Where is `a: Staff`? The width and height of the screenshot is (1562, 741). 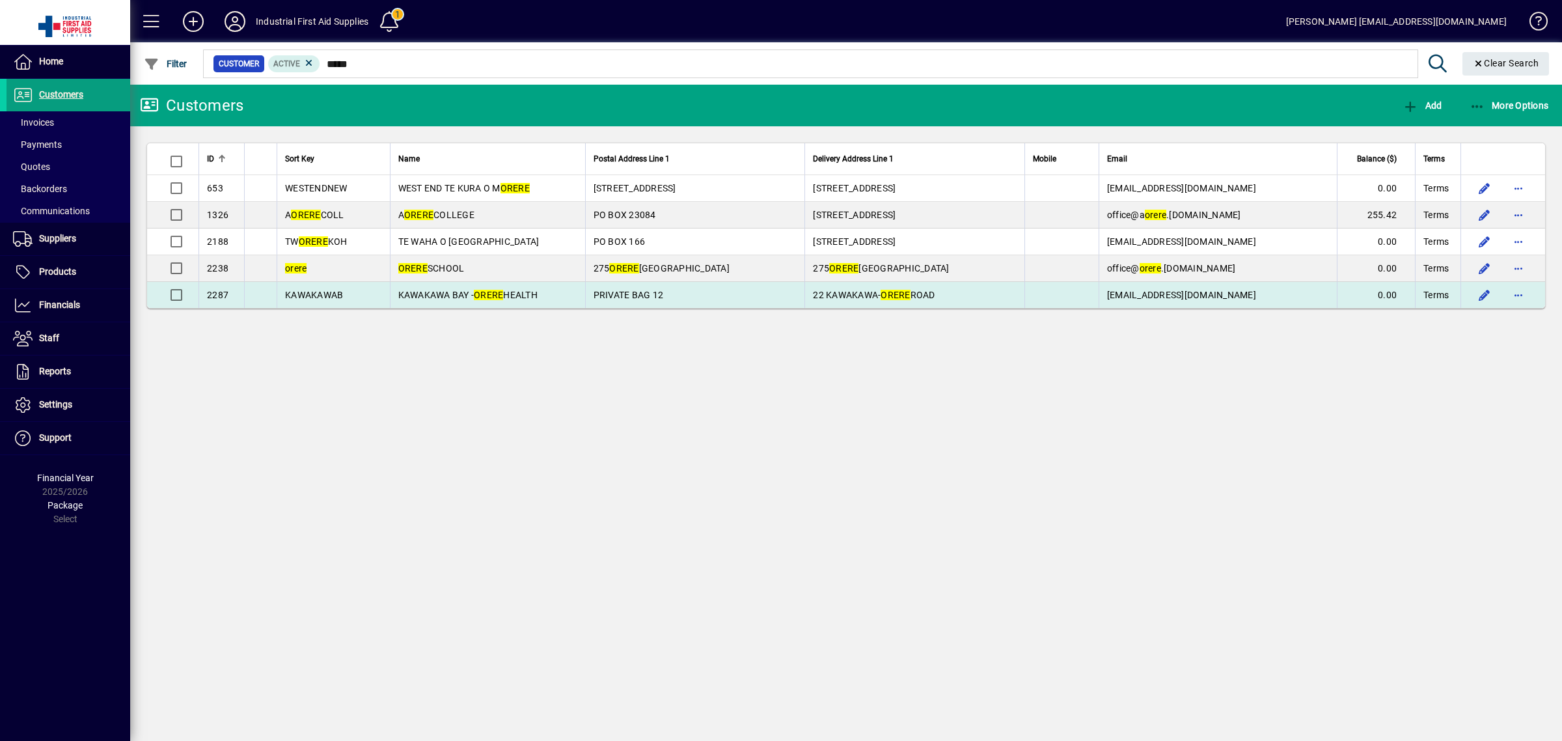
a: Staff is located at coordinates (68, 338).